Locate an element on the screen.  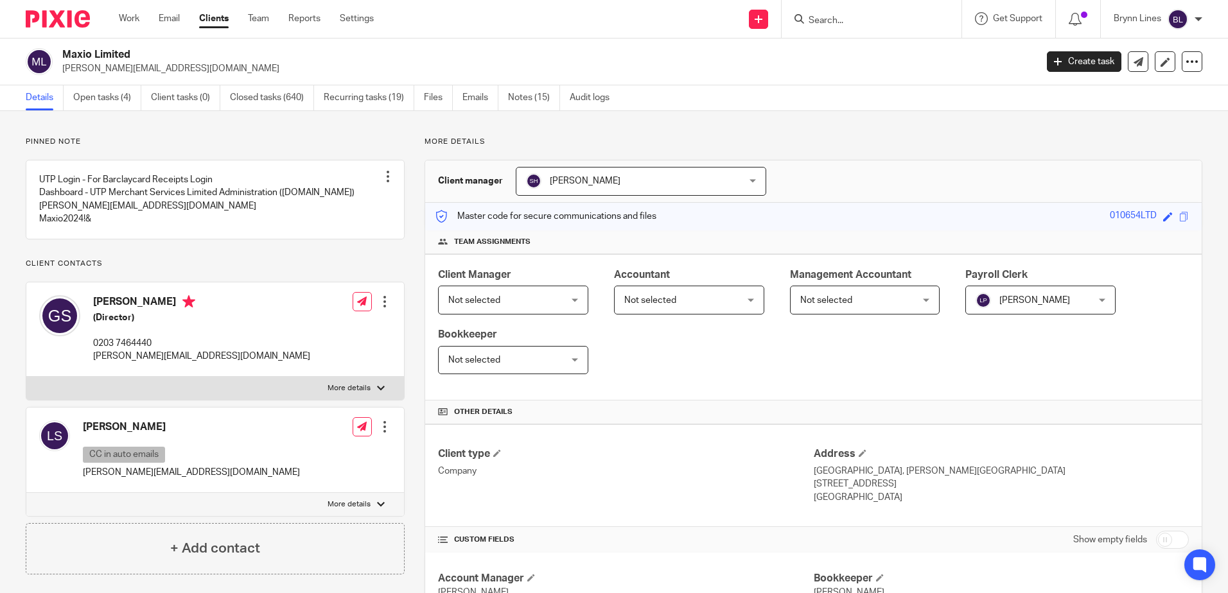
a: Create task is located at coordinates (1084, 62).